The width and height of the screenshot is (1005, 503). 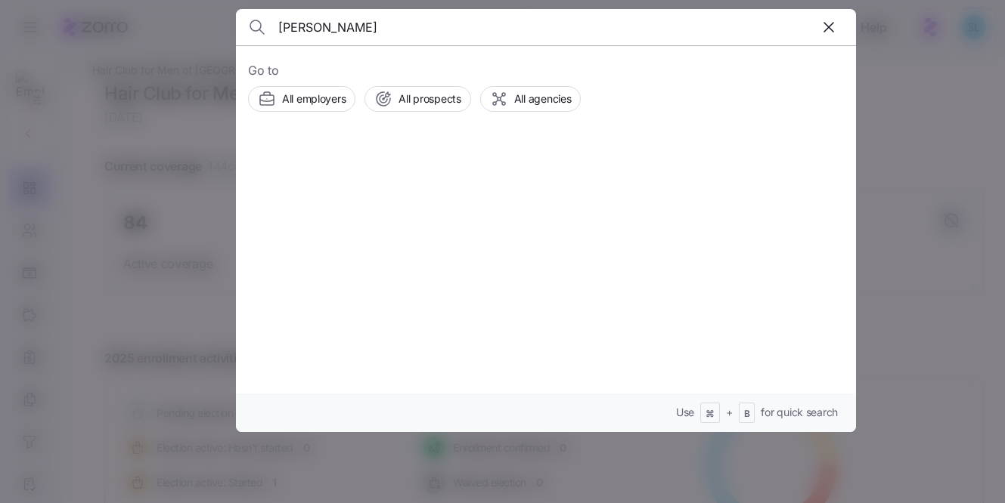 What do you see at coordinates (302, 99) in the screenshot?
I see `button: All employers` at bounding box center [302, 99].